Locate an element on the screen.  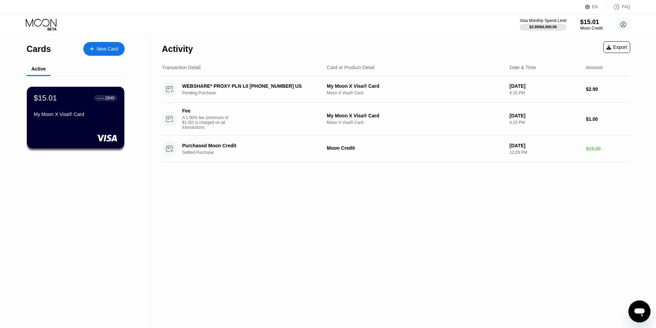
div: Transaction Detail is located at coordinates (181, 67).